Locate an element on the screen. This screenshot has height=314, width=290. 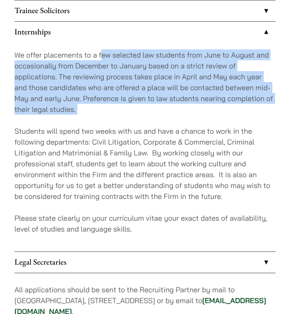
p: We offer placements to a few selected law students from June to August and occasionally from Dece... is located at coordinates (145, 82).